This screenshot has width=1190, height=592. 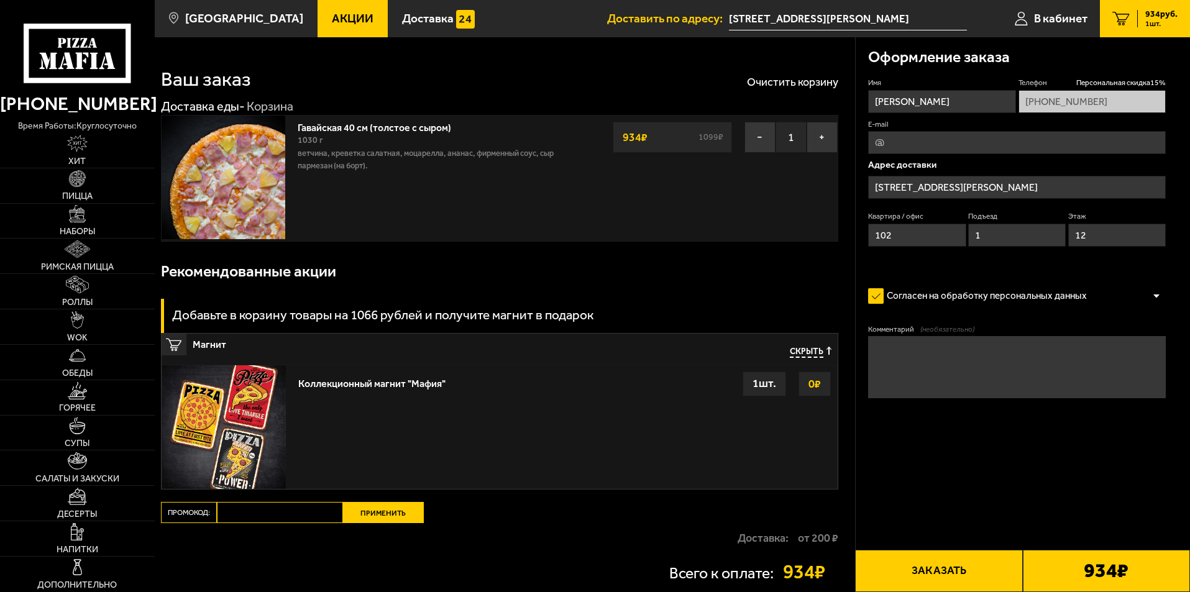 I want to click on strong: 0 ₽, so click(x=815, y=384).